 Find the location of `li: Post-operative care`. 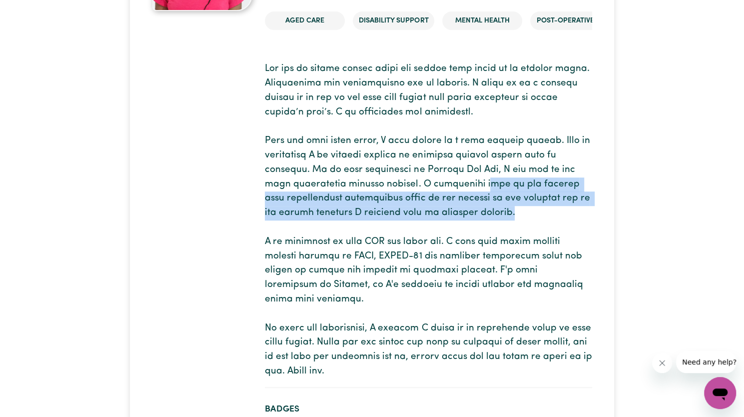

li: Post-operative care is located at coordinates (575, 21).